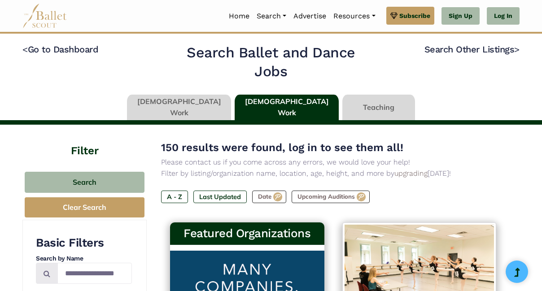  I want to click on li: Teaching, so click(378, 108).